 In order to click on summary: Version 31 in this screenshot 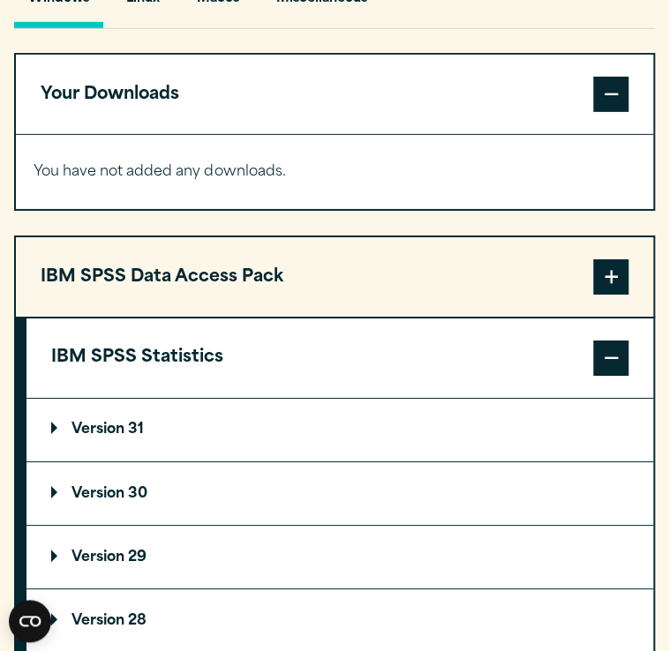, I will do `click(340, 430)`.